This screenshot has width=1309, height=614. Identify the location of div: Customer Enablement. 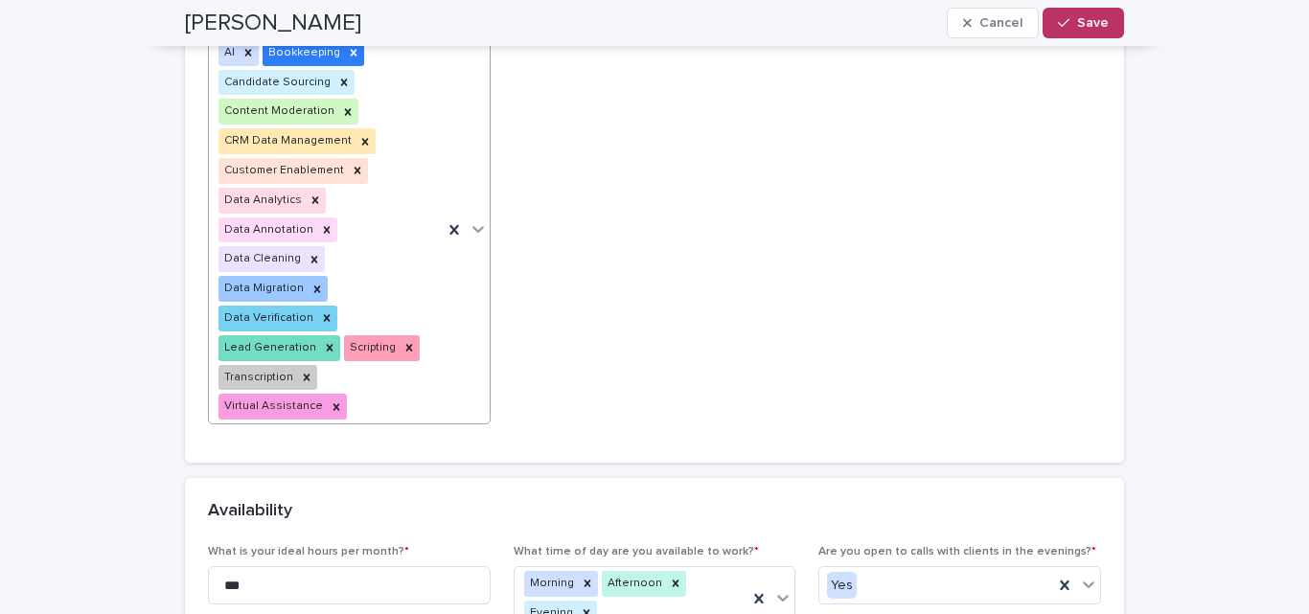
(283, 171).